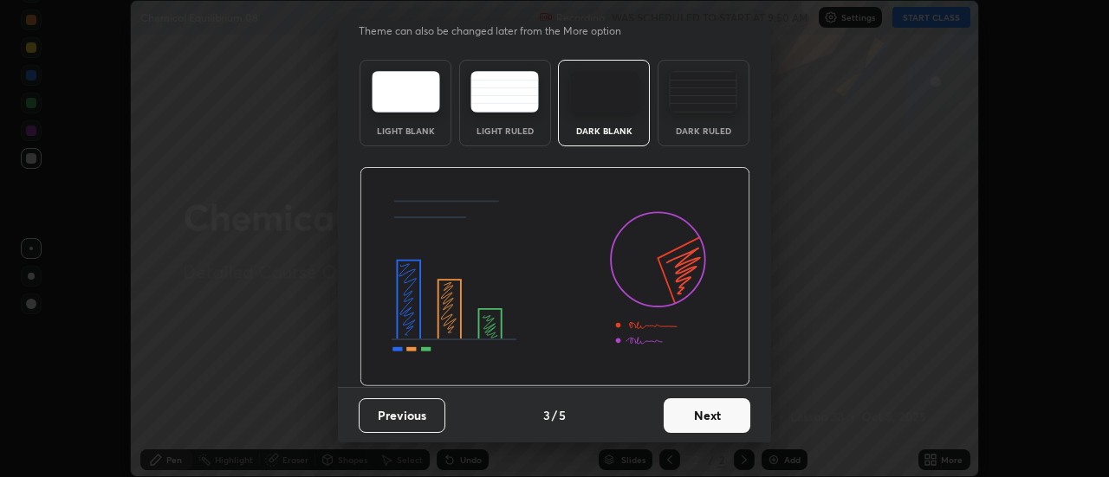  I want to click on img: darkThemeBanner.d06ce4a2.svg, so click(554, 277).